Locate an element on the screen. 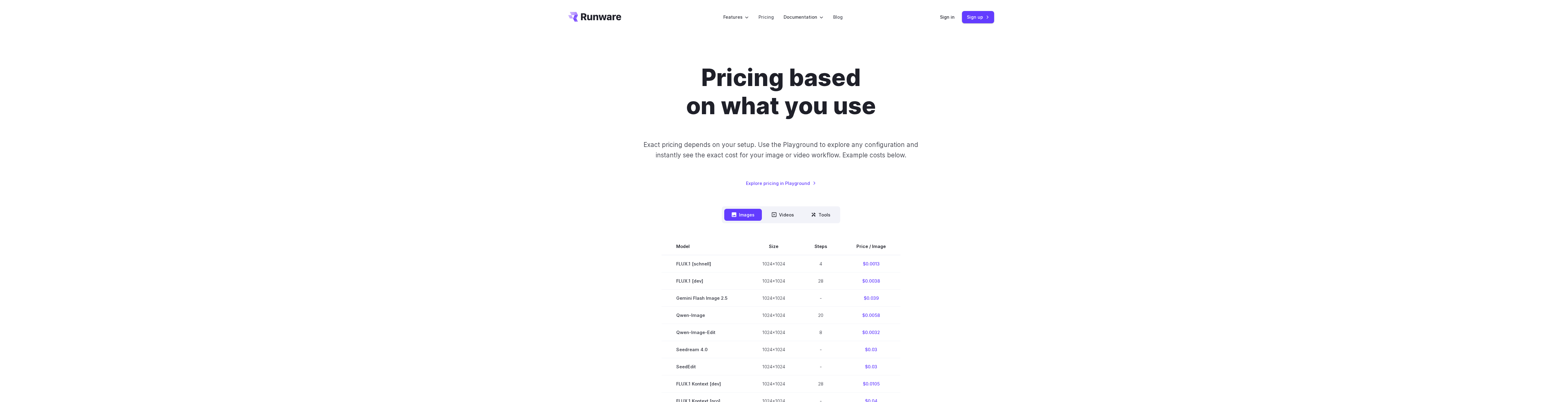  a: Explore pricing in Playground is located at coordinates (781, 183).